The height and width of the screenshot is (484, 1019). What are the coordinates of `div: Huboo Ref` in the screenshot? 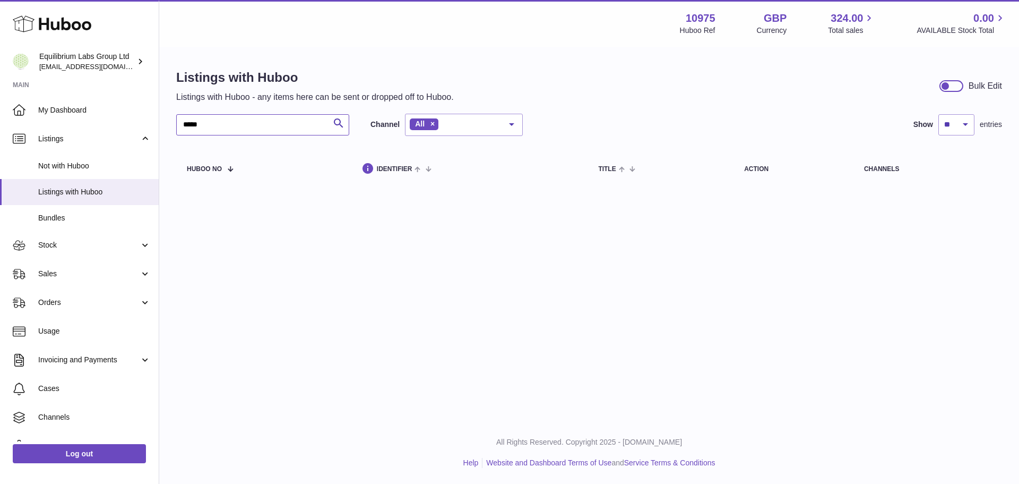 It's located at (698, 30).